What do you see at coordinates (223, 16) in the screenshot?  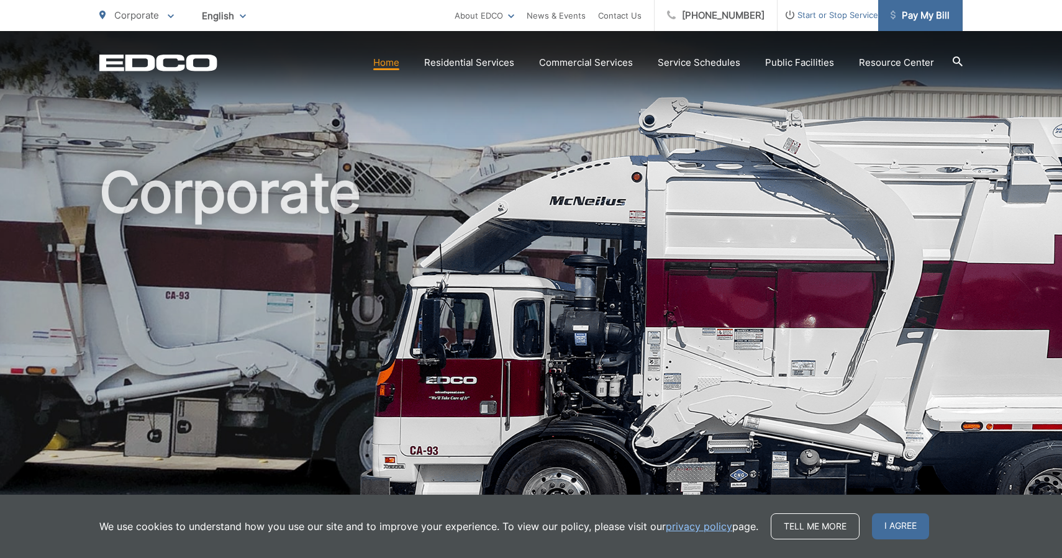 I see `span: English` at bounding box center [223, 16].